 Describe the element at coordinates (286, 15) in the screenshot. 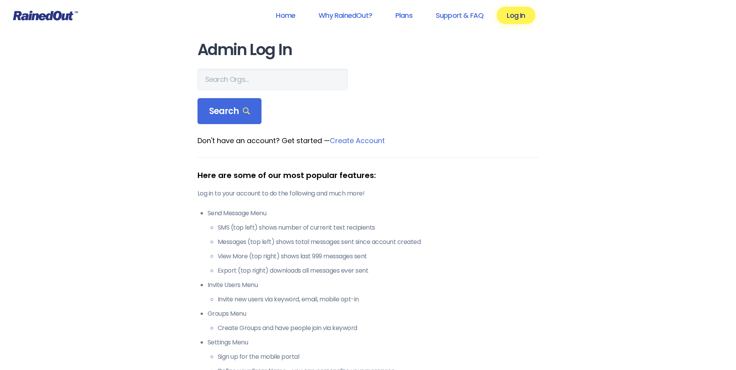

I see `a: Home` at that location.